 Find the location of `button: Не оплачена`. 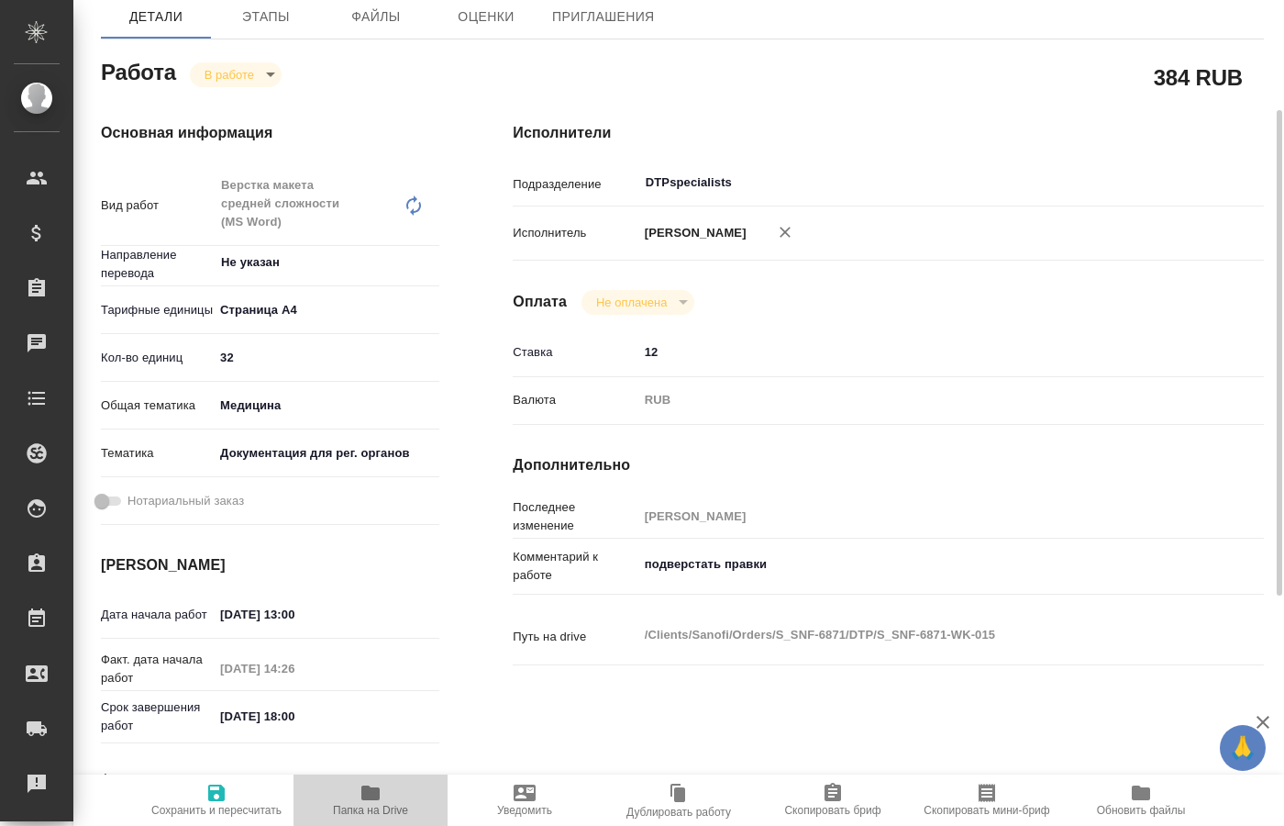

button: Не оплачена is located at coordinates (631, 302).